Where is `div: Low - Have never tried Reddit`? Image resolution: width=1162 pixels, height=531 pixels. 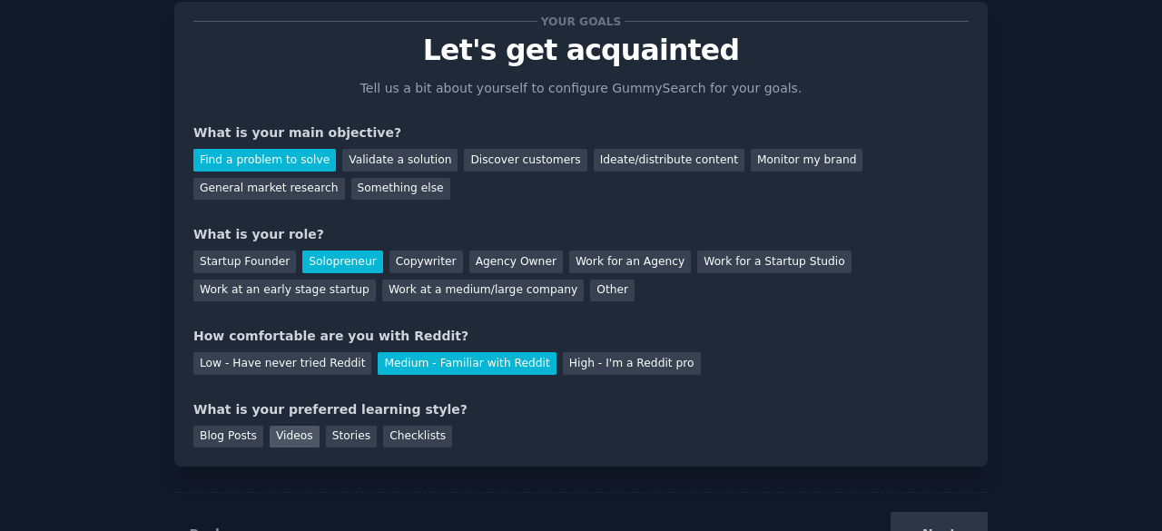 div: Low - Have never tried Reddit is located at coordinates (282, 363).